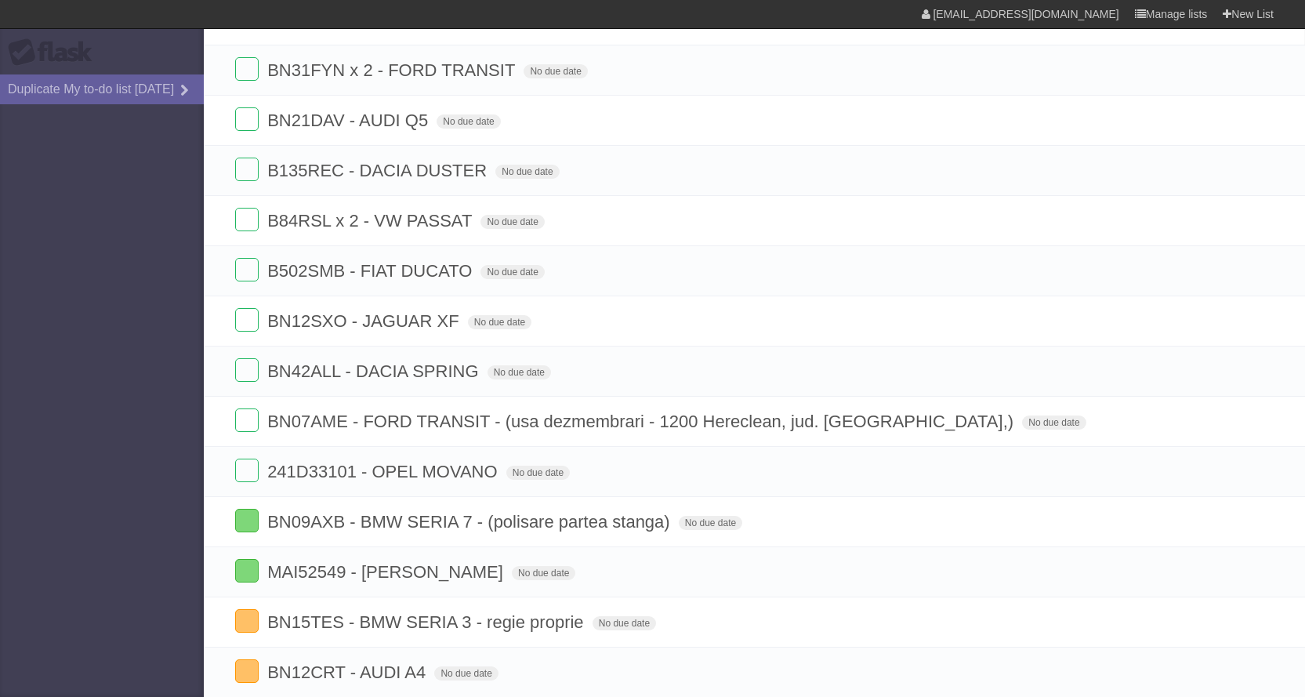 The width and height of the screenshot is (1305, 697). Describe the element at coordinates (349, 120) in the screenshot. I see `span: BN21DAV - AUDI Q5` at that location.